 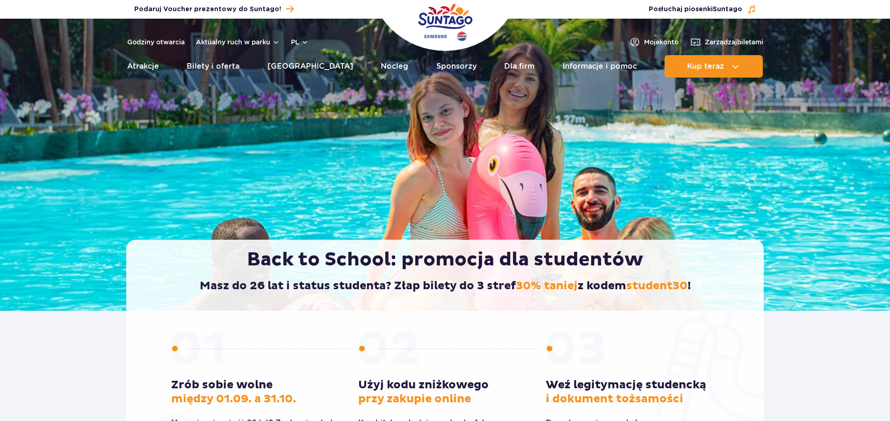 I want to click on span: i dokument tożsamości, so click(x=615, y=399).